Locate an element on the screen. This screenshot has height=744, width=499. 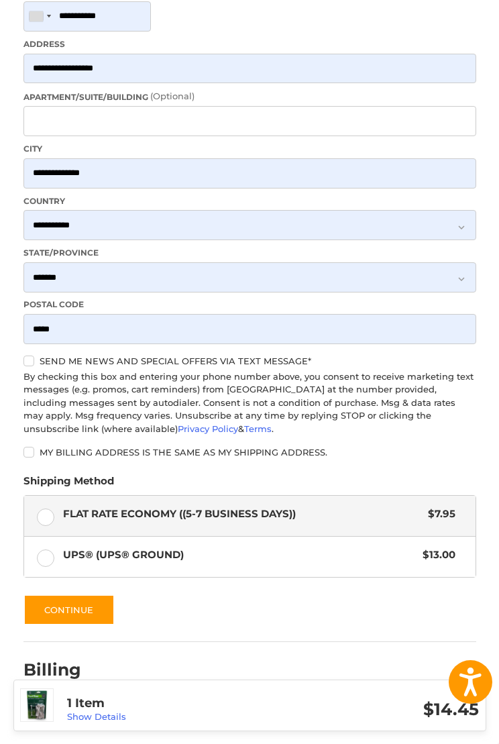
h2: Billing is located at coordinates (62, 670).